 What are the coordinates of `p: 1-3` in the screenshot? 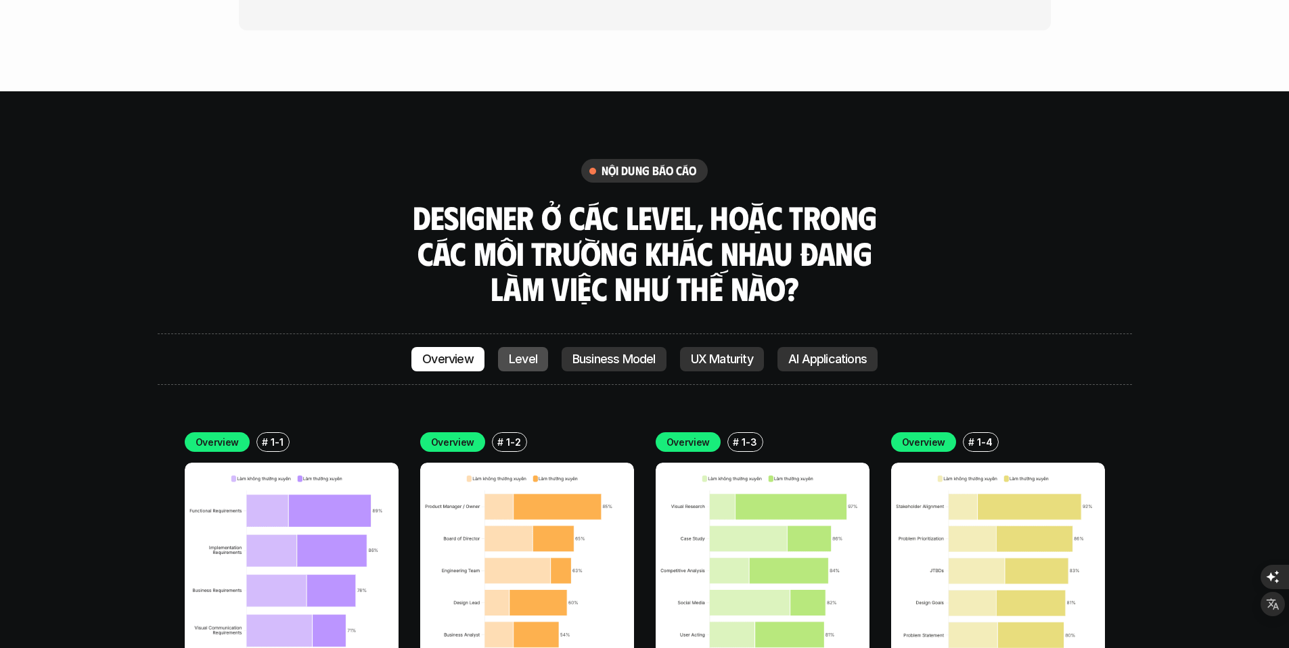 It's located at (749, 442).